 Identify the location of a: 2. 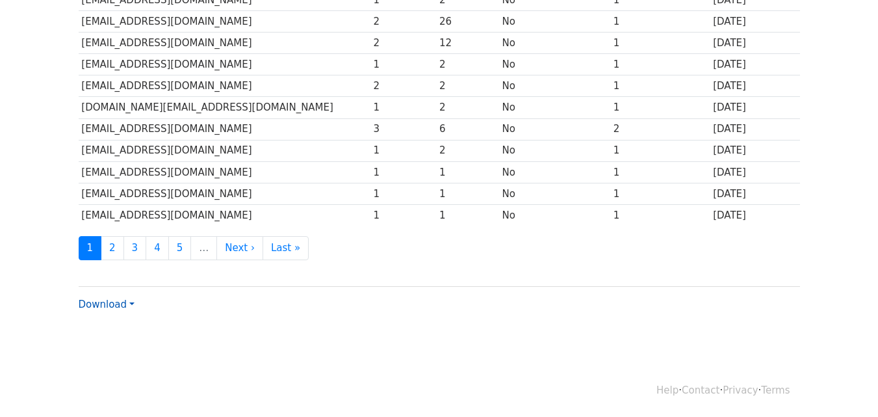
(112, 248).